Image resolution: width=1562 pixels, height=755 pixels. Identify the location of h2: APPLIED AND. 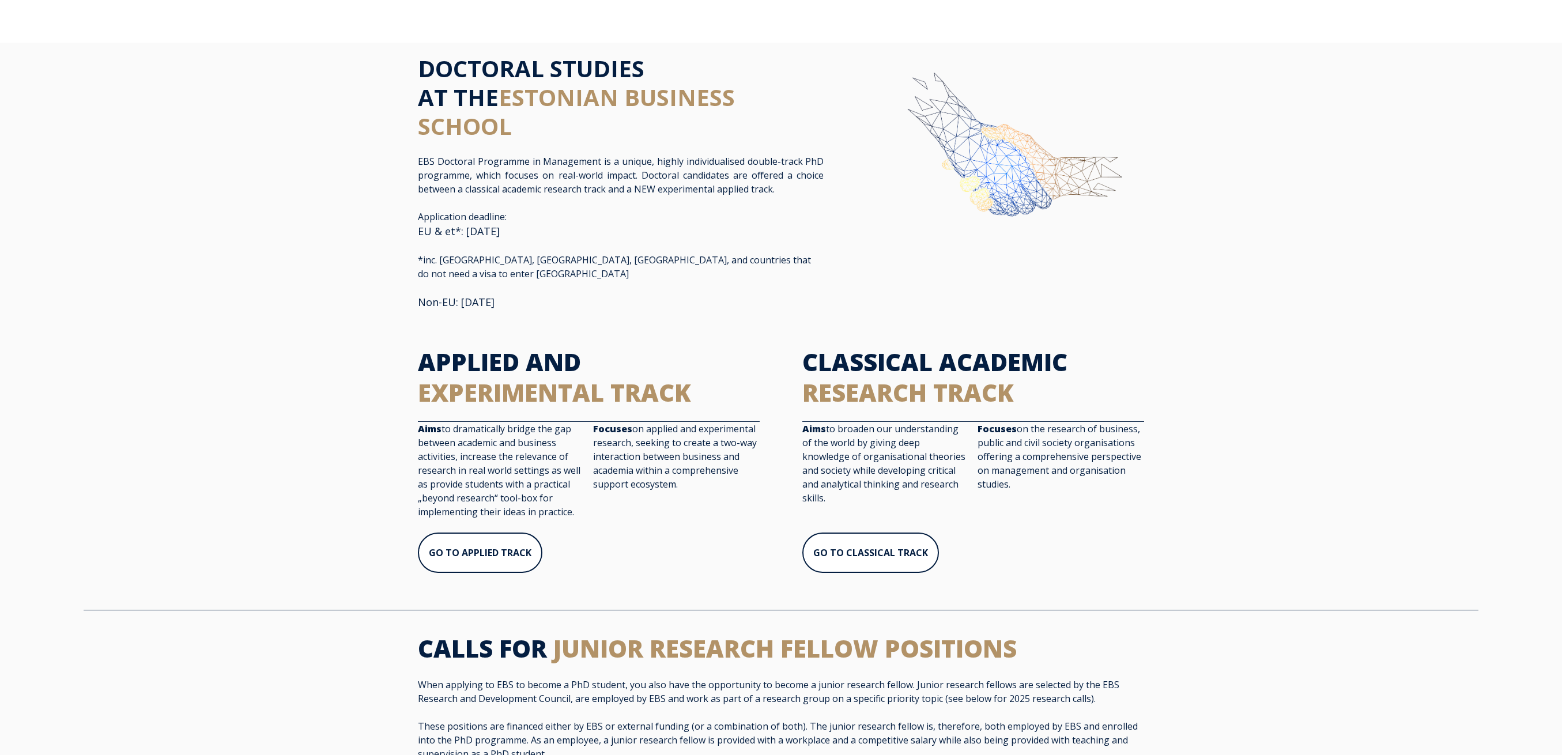
(588, 377).